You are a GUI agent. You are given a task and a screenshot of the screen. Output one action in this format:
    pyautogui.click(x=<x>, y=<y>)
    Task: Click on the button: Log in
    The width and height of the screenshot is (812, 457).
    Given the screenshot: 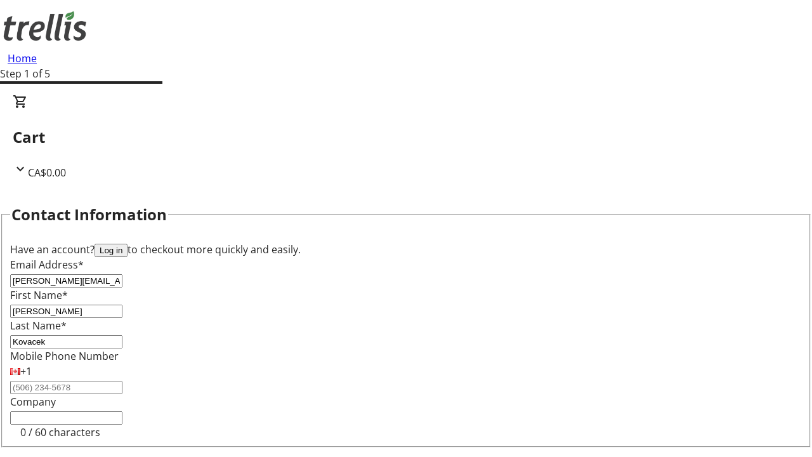 What is the action you would take?
    pyautogui.click(x=111, y=250)
    